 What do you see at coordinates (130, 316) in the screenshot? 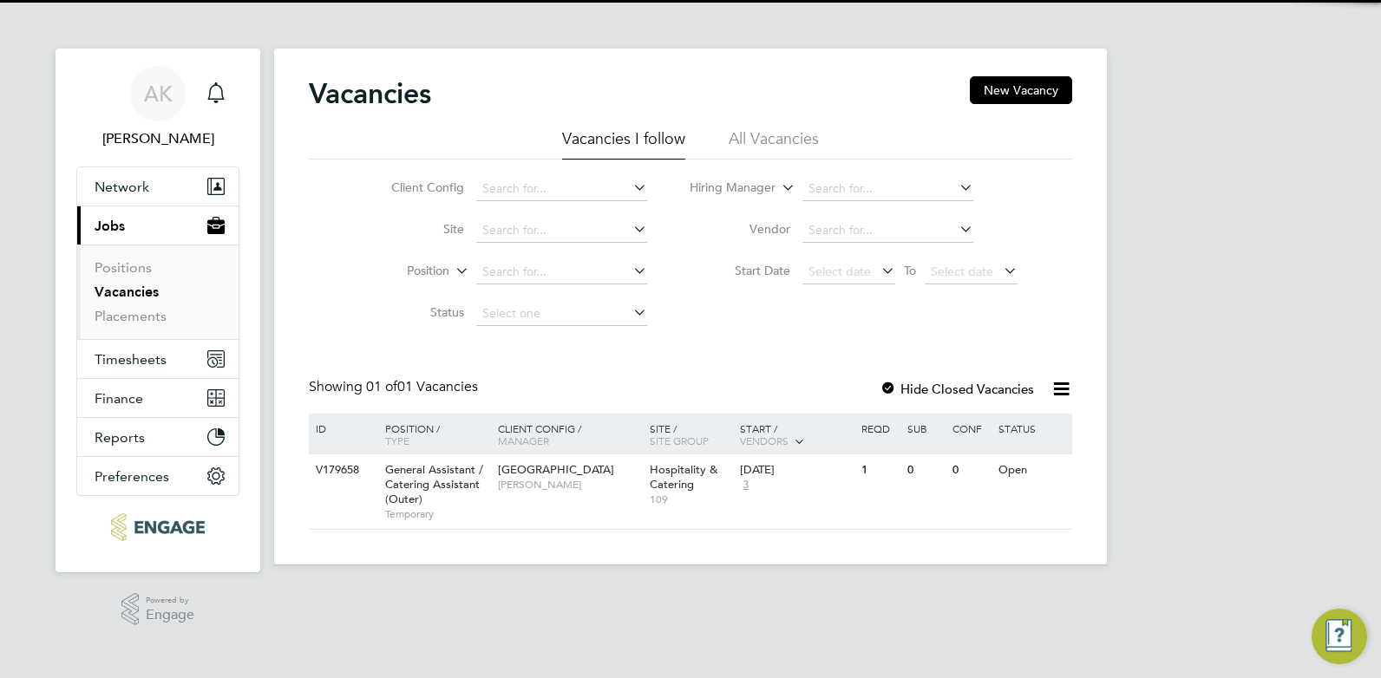
I see `a: Placements` at bounding box center [130, 316].